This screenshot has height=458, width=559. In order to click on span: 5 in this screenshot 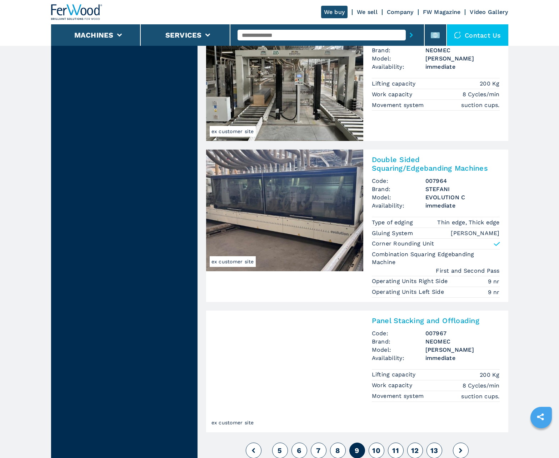, I will do `click(280, 450)`.